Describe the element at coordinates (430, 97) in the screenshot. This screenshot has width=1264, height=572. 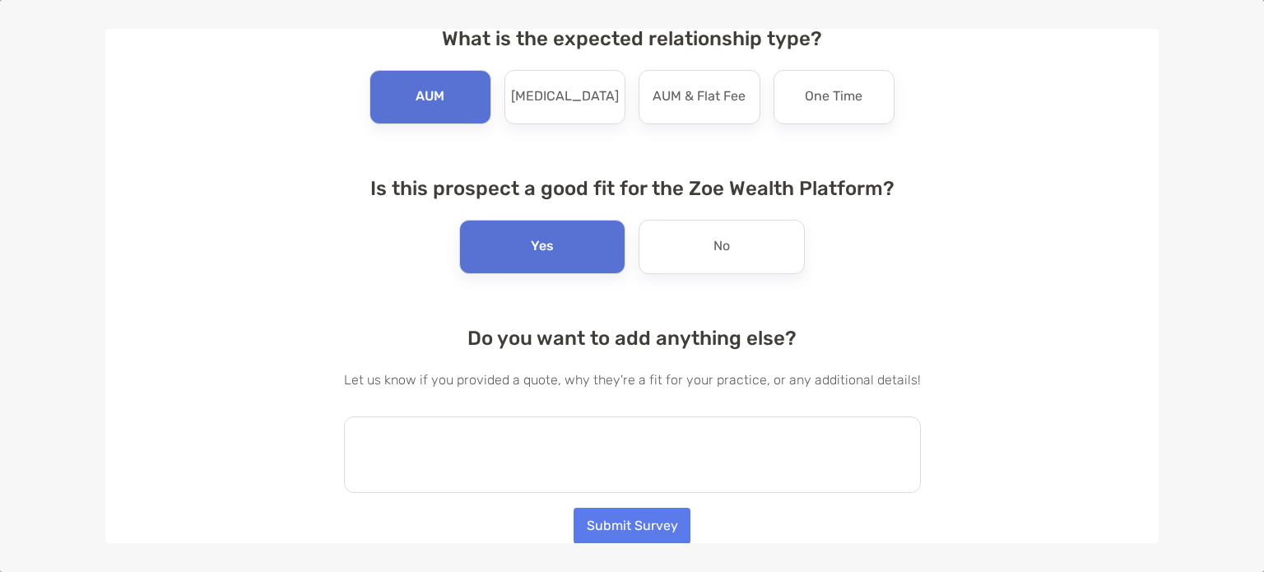
I see `p: AUM` at that location.